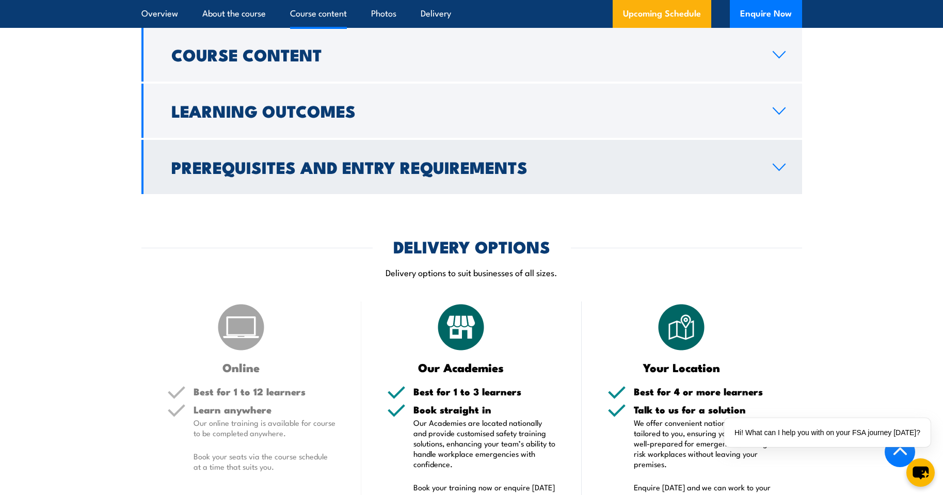 This screenshot has width=943, height=495. Describe the element at coordinates (921, 472) in the screenshot. I see `button: chat-button` at that location.